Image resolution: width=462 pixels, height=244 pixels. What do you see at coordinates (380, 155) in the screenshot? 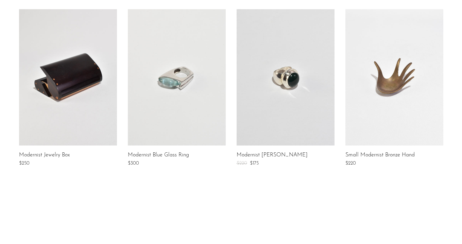
I see `a: Small Modernist Bronze Hand` at bounding box center [380, 155].